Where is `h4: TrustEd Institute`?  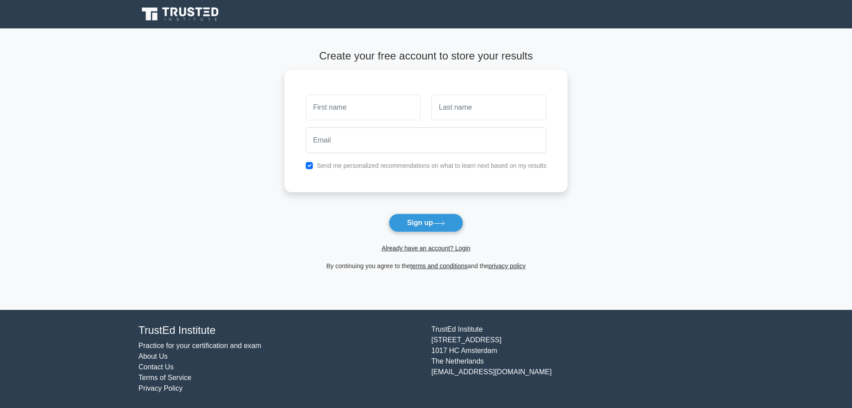 h4: TrustEd Institute is located at coordinates (280, 330).